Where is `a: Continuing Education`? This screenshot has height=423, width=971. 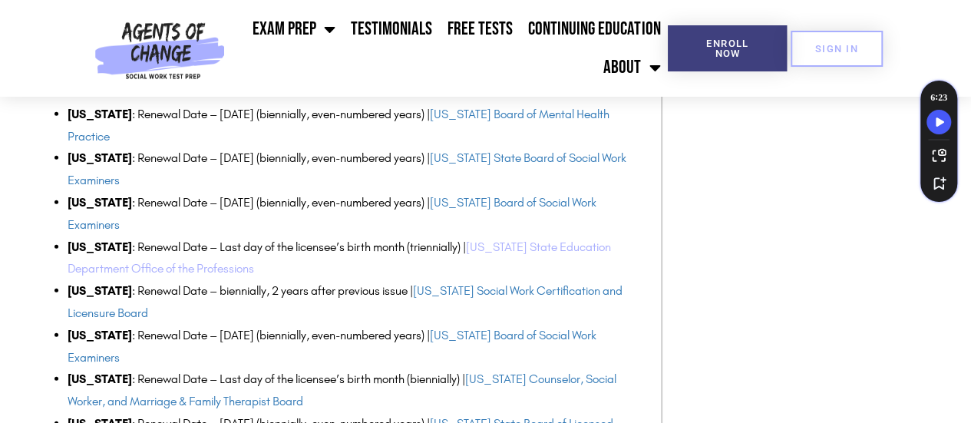
a: Continuing Education is located at coordinates (594, 29).